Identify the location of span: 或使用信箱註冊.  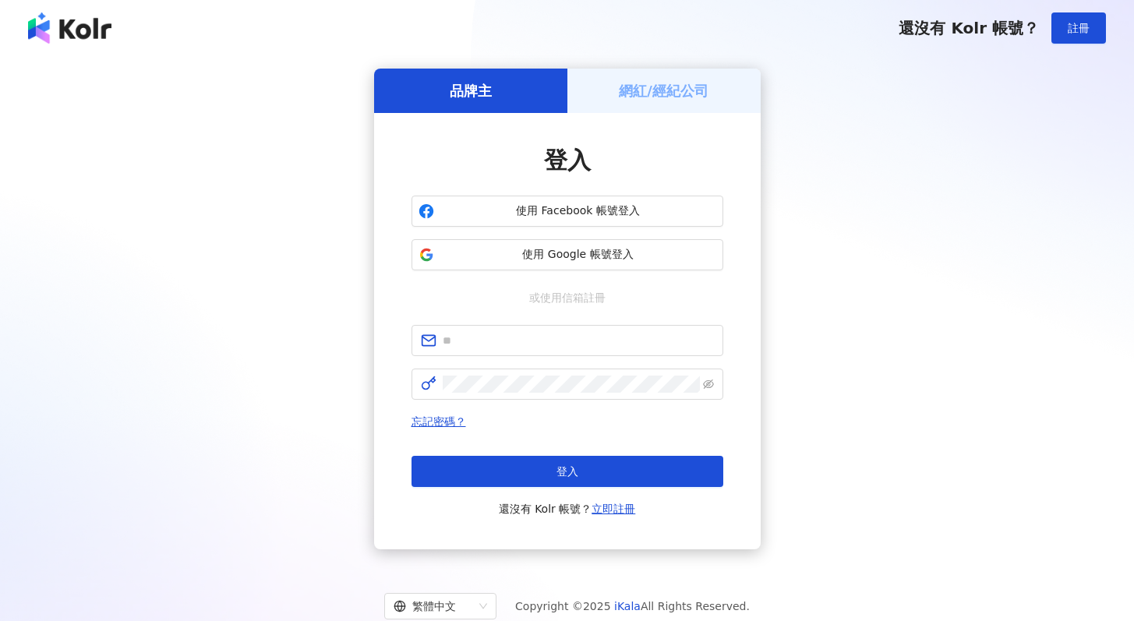
(568, 298).